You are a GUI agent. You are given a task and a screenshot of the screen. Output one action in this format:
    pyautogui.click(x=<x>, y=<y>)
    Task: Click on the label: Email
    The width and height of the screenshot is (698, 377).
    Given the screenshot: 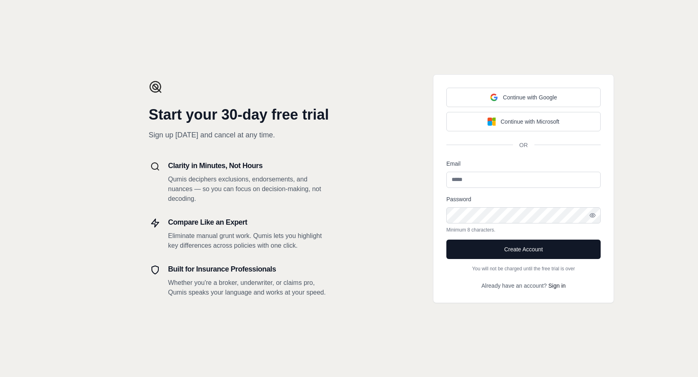 What is the action you would take?
    pyautogui.click(x=453, y=164)
    